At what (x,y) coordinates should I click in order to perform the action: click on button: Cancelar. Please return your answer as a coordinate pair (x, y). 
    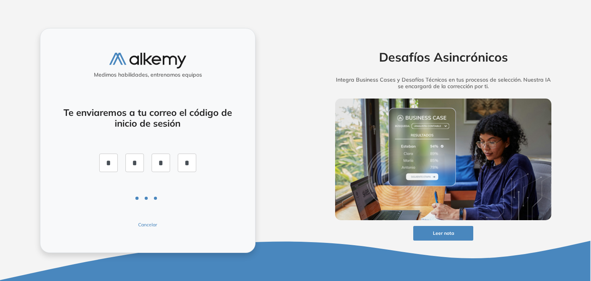
    Looking at the image, I should click on (148, 225).